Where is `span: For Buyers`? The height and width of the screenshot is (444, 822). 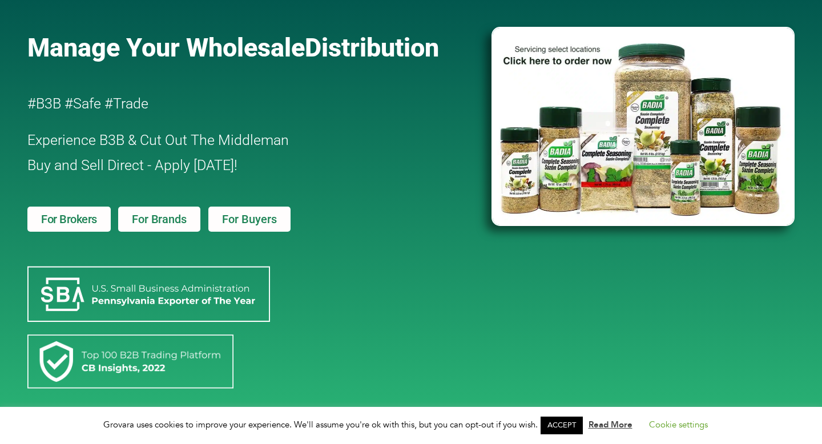 span: For Buyers is located at coordinates (250, 219).